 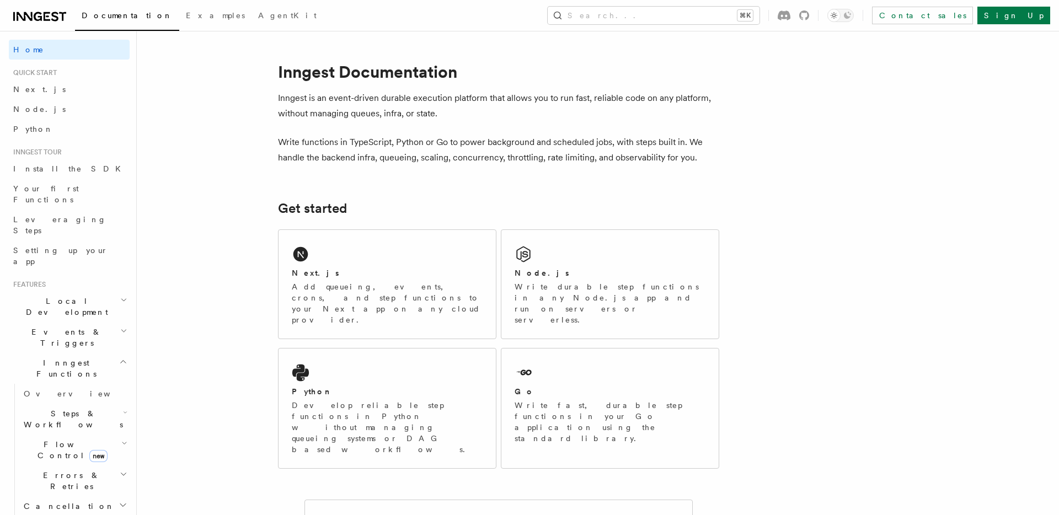 What do you see at coordinates (387, 284) in the screenshot?
I see `a: Next.jsAdd queueing, events, crons, and step functions to your Next app on any cloud provider.` at bounding box center [387, 284].